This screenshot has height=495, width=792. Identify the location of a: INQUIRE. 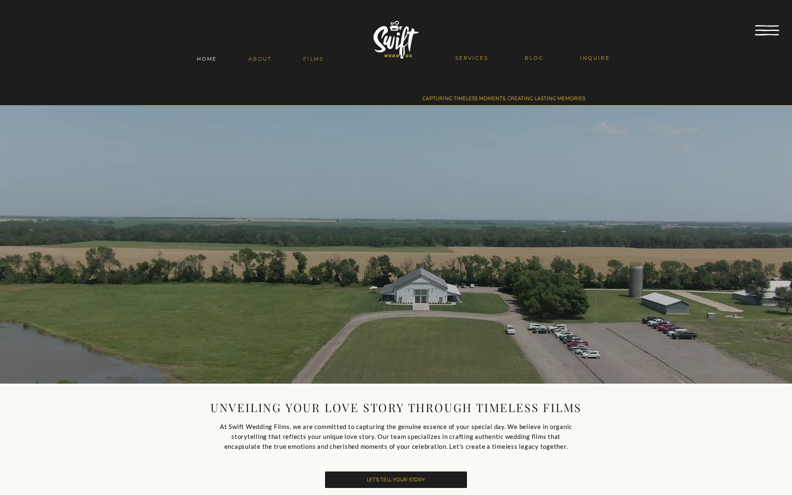
(595, 58).